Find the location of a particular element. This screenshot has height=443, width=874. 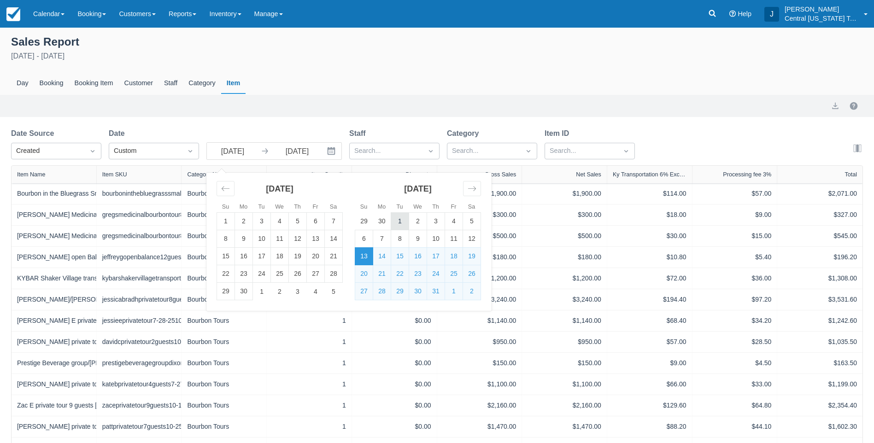

small: Fr is located at coordinates (316, 207).